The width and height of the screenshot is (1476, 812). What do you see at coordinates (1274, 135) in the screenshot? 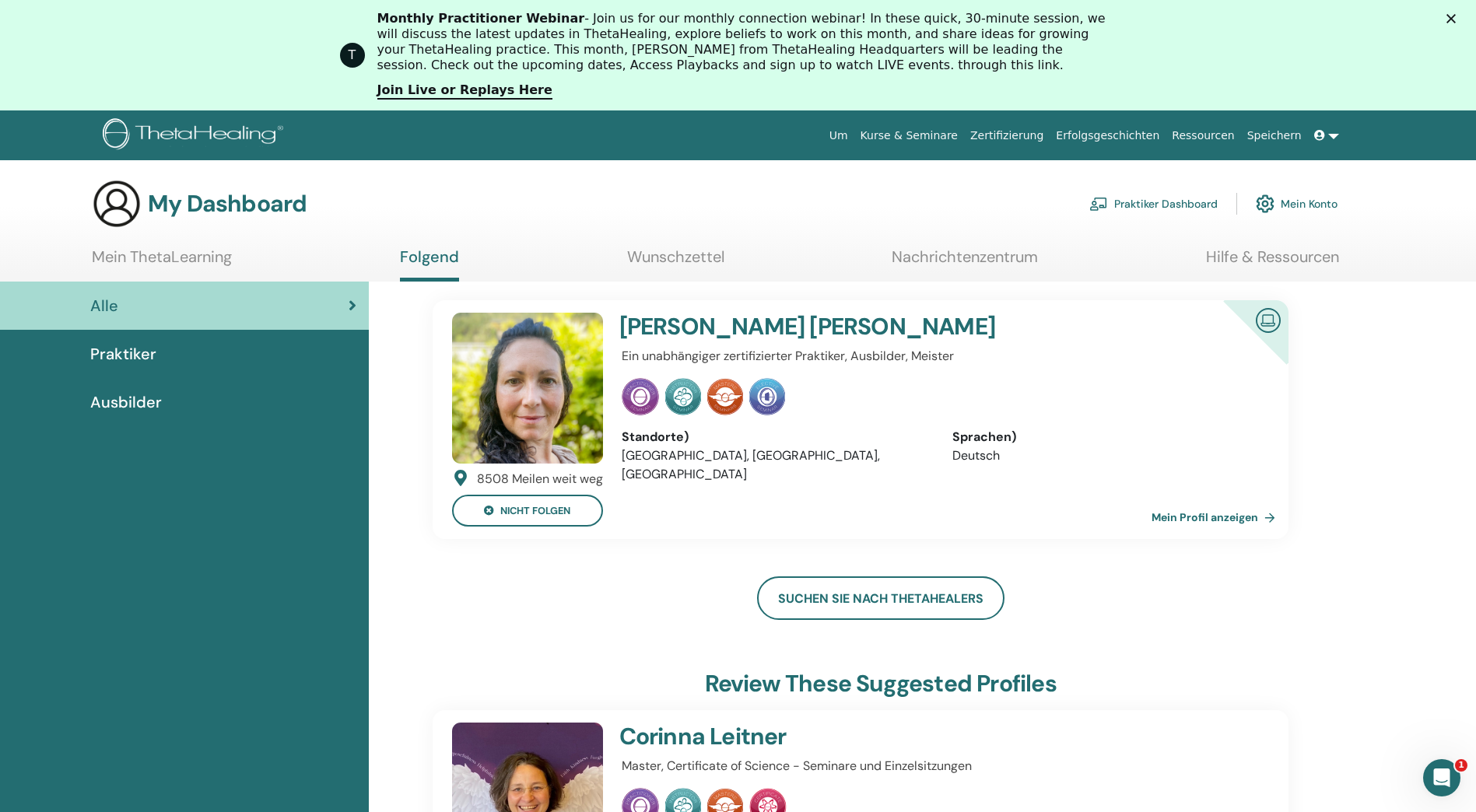
I see `a: Speichern` at bounding box center [1274, 135].